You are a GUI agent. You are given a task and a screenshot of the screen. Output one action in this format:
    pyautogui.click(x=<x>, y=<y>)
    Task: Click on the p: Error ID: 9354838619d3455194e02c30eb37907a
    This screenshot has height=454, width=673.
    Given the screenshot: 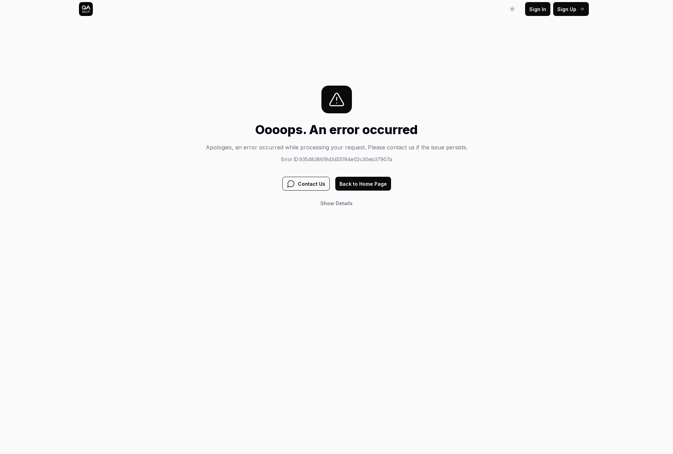 What is the action you would take?
    pyautogui.click(x=337, y=159)
    